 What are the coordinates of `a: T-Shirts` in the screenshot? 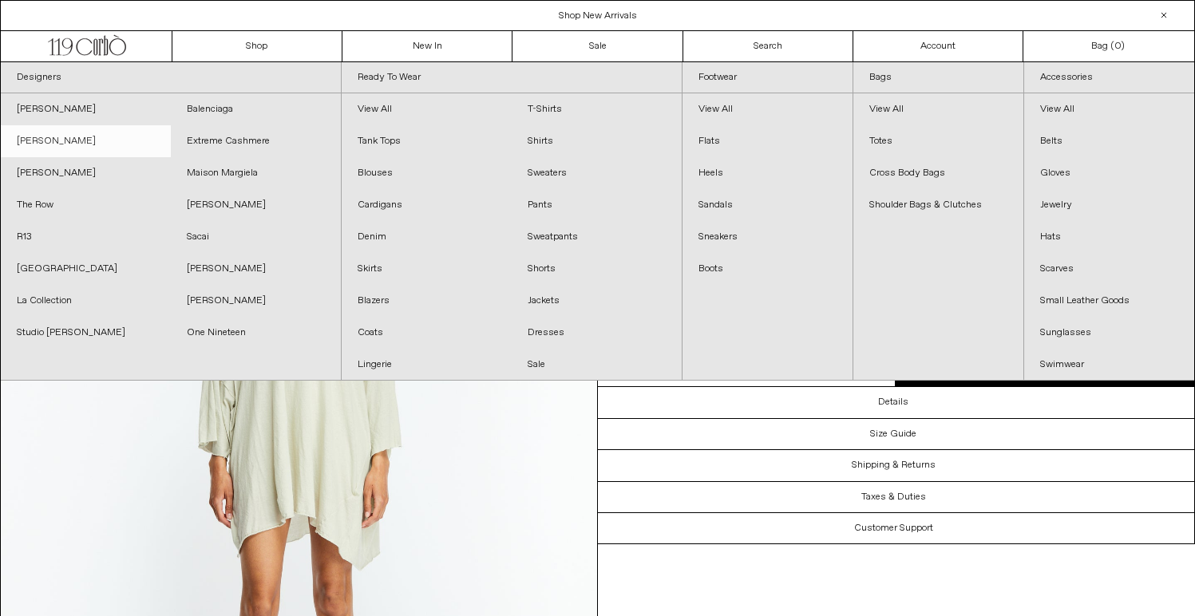 It's located at (596, 109).